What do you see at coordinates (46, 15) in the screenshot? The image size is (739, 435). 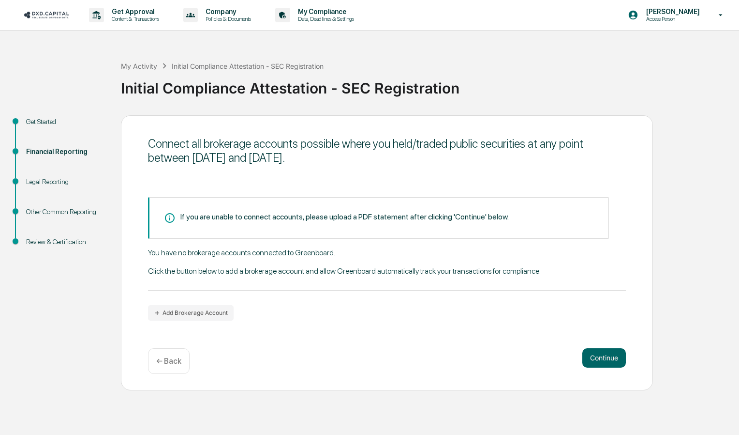 I see `img: logo` at bounding box center [46, 15].